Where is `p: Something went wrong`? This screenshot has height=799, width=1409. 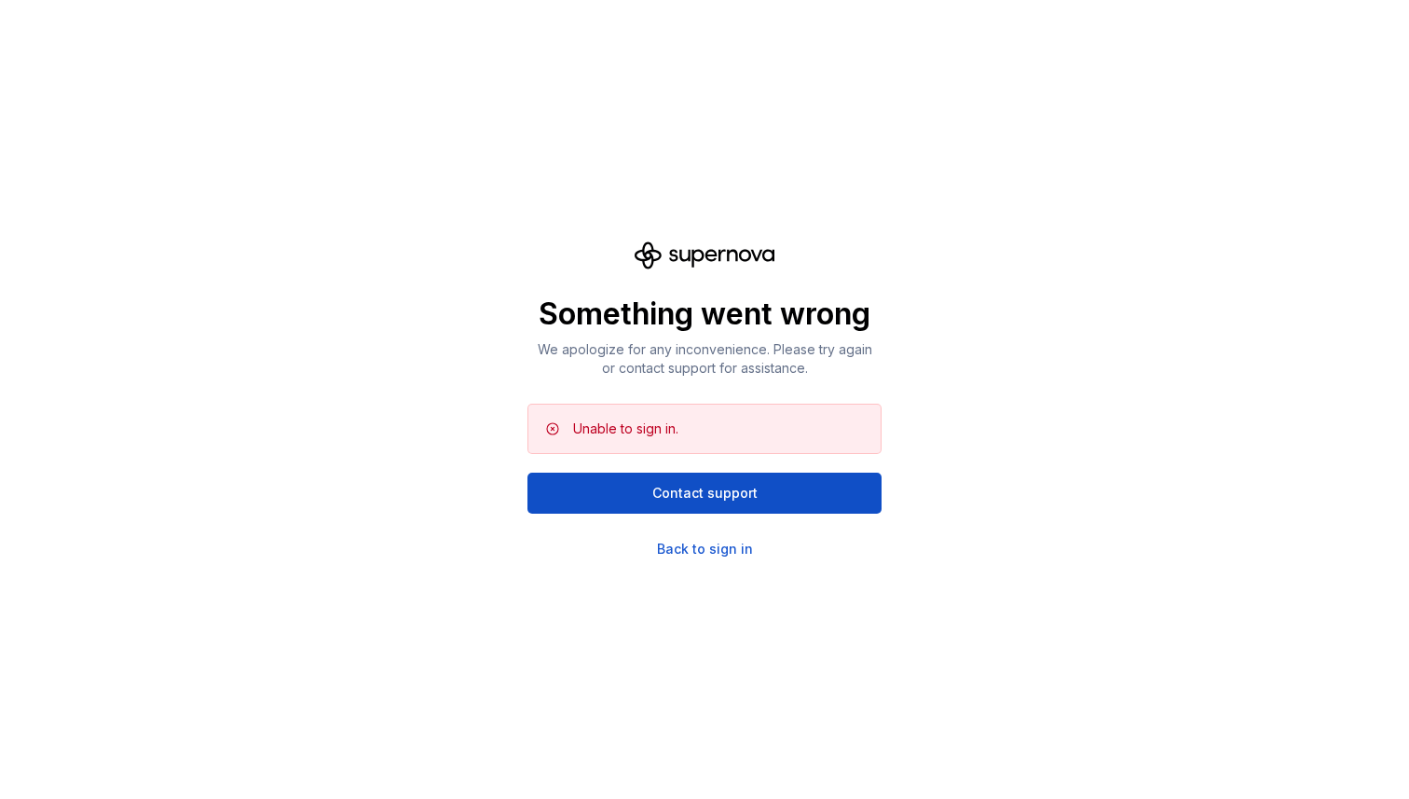 p: Something went wrong is located at coordinates (705, 314).